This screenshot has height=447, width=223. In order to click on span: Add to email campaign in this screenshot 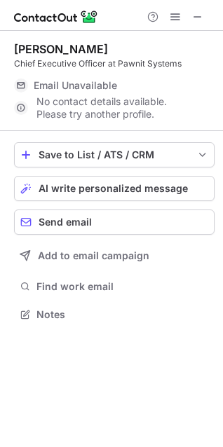, I will do `click(93, 256)`.